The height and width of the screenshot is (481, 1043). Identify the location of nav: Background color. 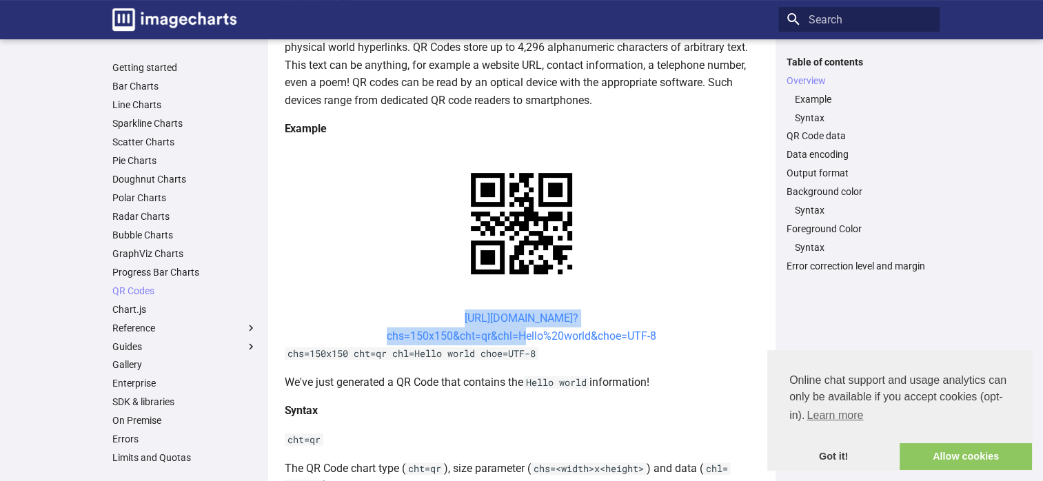
(859, 210).